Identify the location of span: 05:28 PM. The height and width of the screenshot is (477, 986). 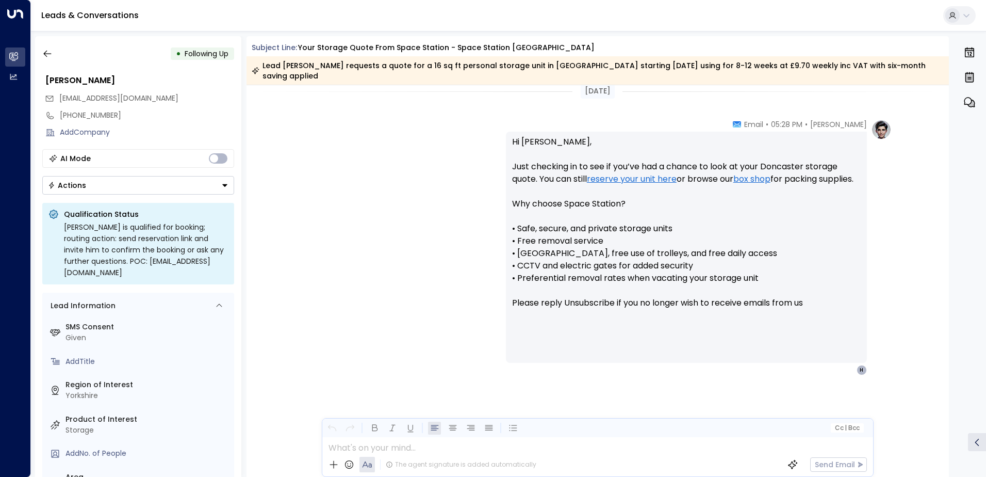
(786, 124).